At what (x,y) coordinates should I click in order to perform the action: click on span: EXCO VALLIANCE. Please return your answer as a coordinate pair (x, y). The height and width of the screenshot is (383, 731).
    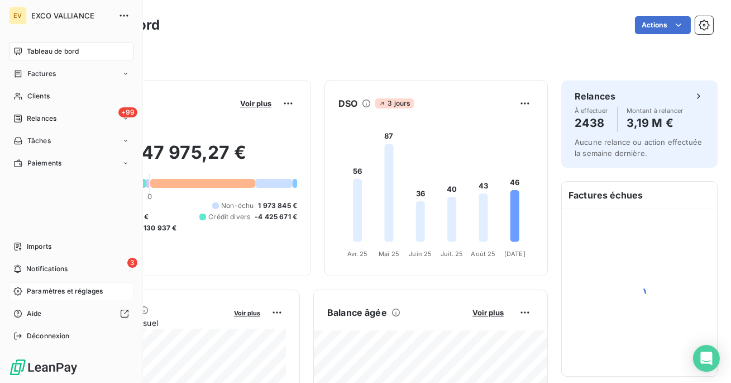
    Looking at the image, I should click on (71, 16).